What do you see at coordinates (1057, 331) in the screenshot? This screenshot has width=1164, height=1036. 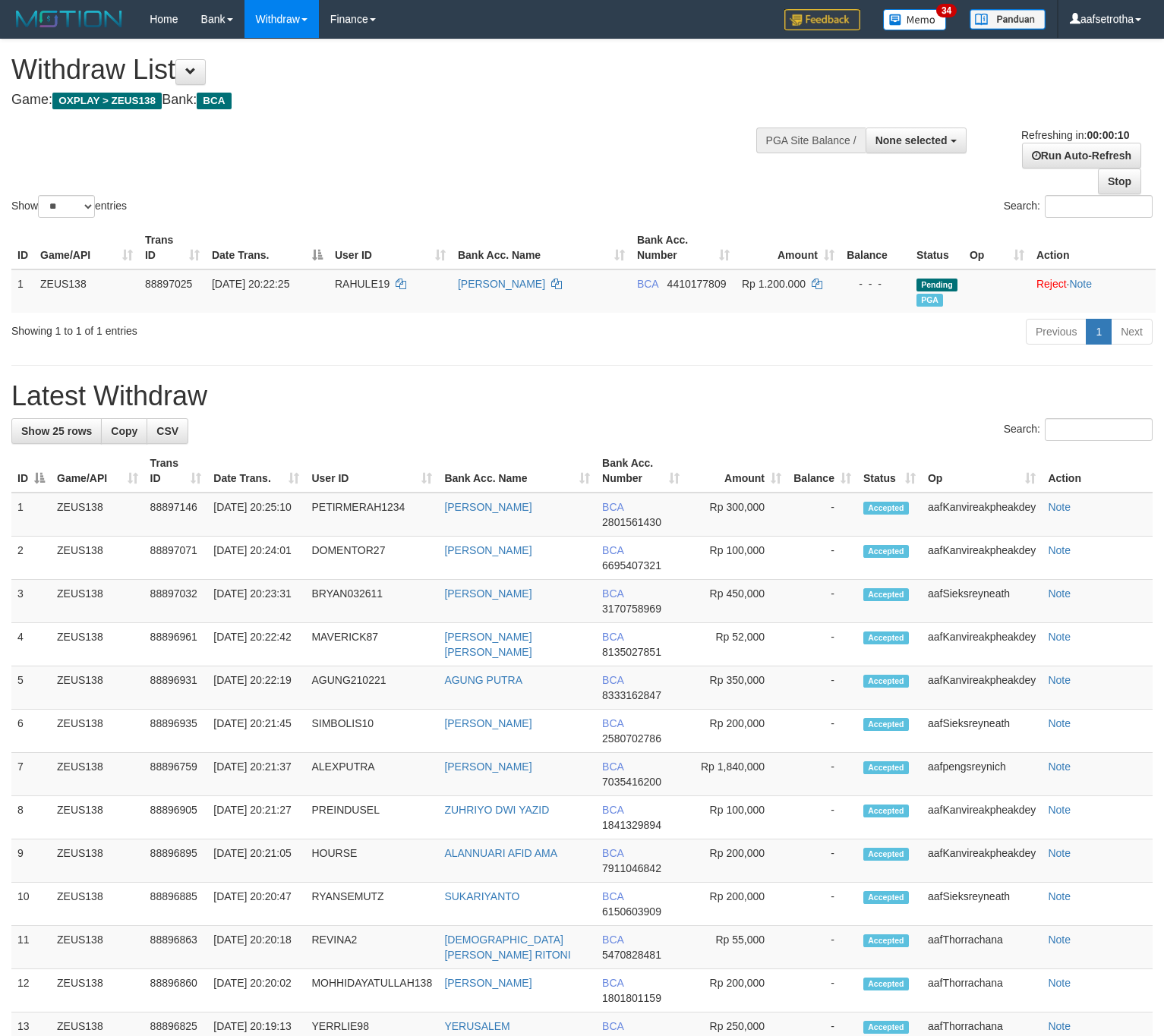 I see `a: Previous` at bounding box center [1057, 331].